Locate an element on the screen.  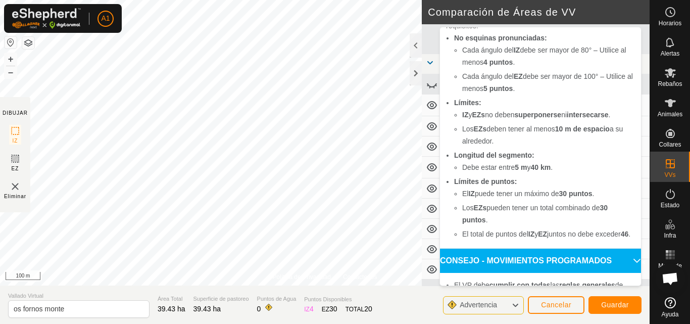
span: Cancelar is located at coordinates (556, 305).